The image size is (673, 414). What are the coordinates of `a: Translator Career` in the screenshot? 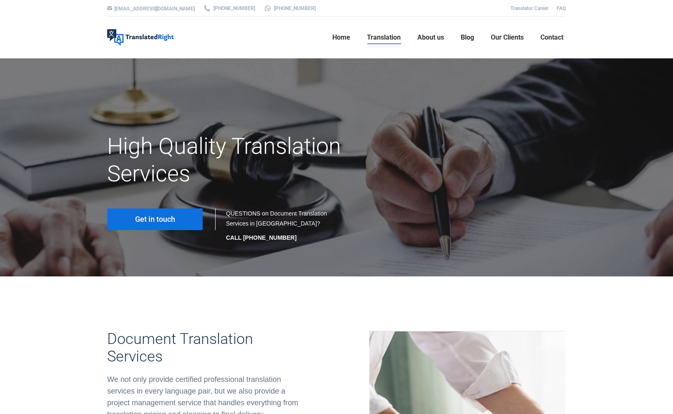 It's located at (529, 8).